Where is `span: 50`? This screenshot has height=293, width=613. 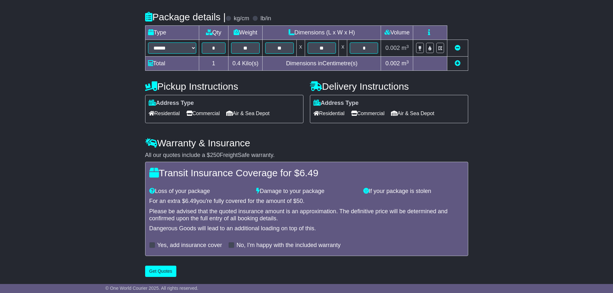
span: 50 is located at coordinates (300, 201).